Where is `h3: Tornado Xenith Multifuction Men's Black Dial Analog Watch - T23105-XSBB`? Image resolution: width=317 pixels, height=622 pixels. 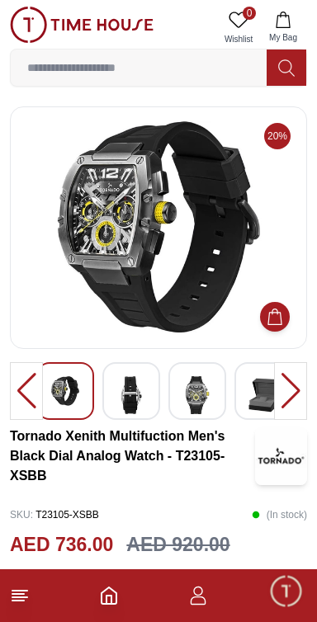 h3: Tornado Xenith Multifuction Men's Black Dial Analog Watch - T23105-XSBB is located at coordinates (132, 456).